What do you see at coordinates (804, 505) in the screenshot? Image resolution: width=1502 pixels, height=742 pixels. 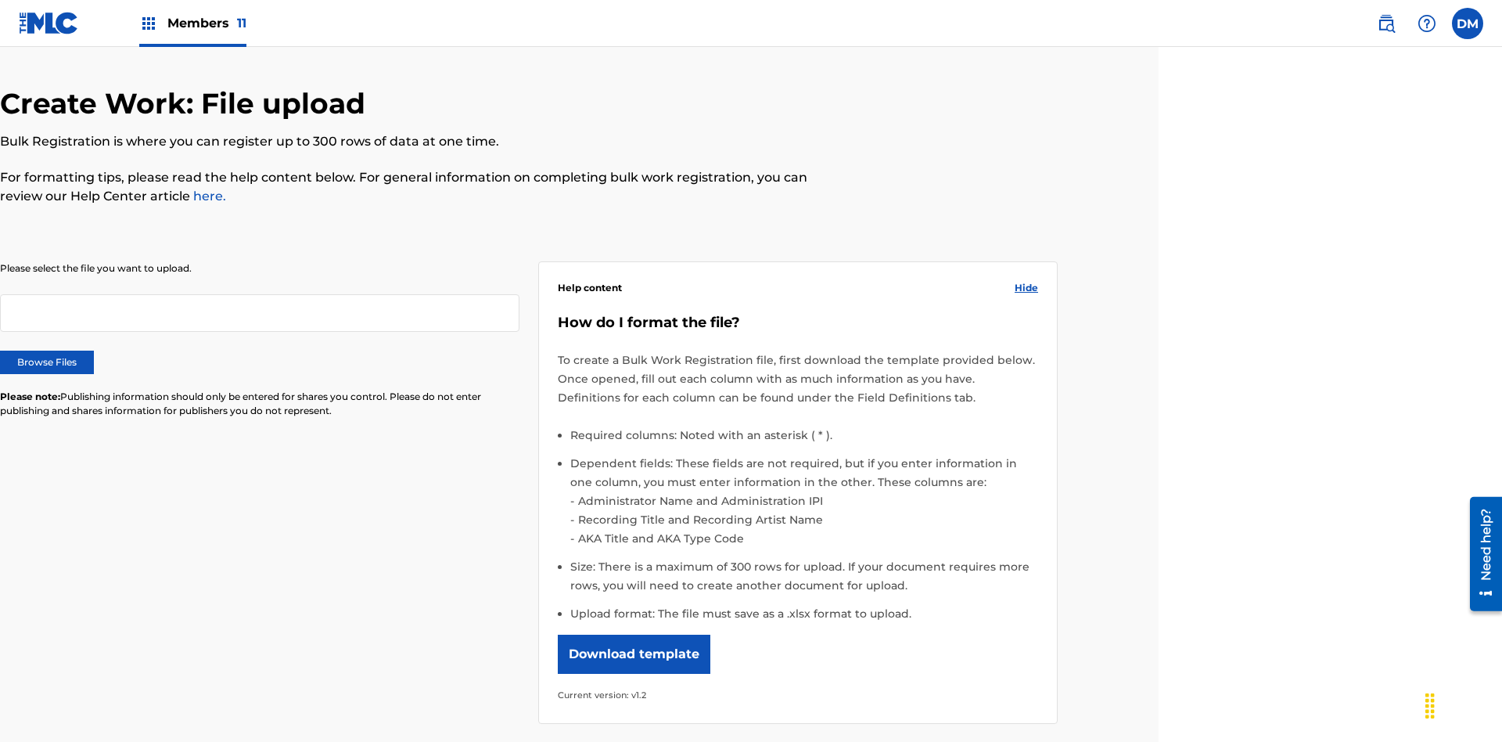 I see `li: Dependent fields: These fields are not required, but if you enter information in one column, you ...` at bounding box center [804, 505].